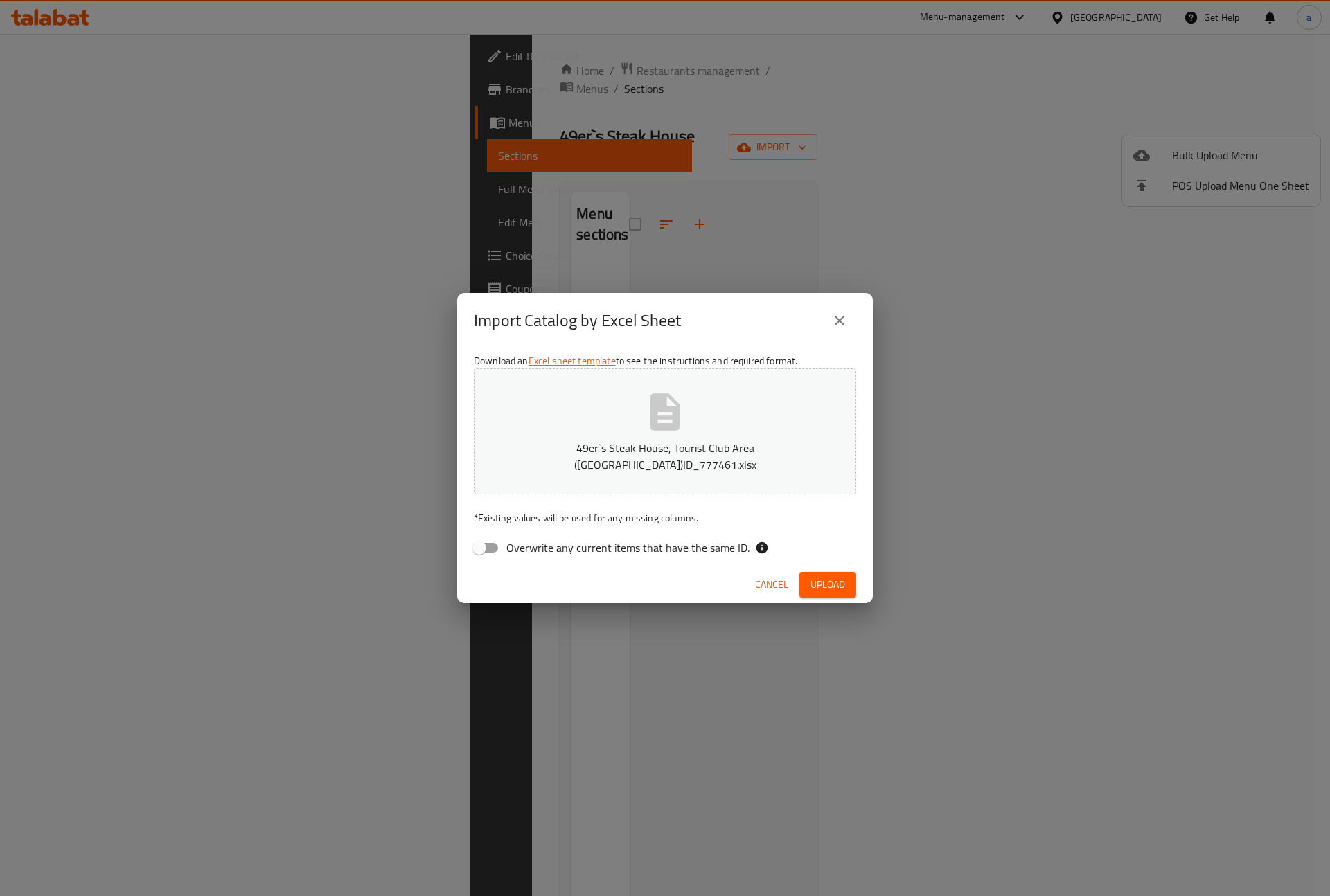  I want to click on button: Cancel, so click(772, 584).